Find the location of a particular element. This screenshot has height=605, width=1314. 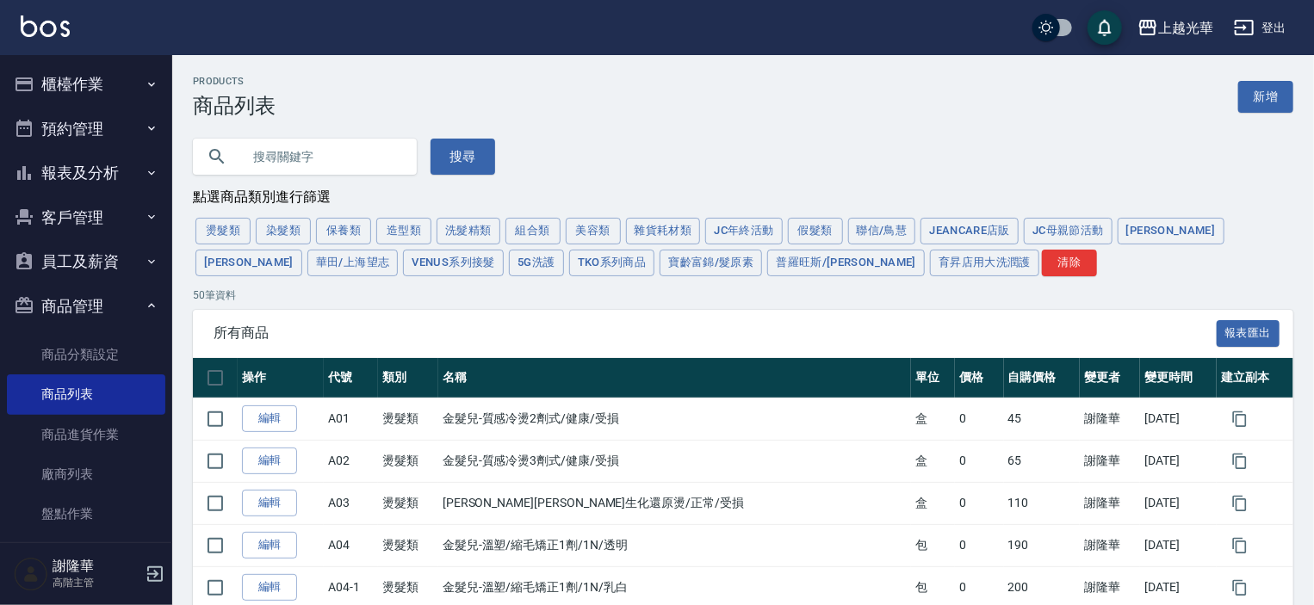

button: 上越光華 is located at coordinates (1175, 28).